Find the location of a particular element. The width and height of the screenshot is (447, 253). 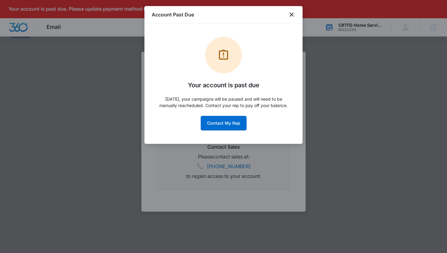

button: Contact My Rep is located at coordinates (223, 123).